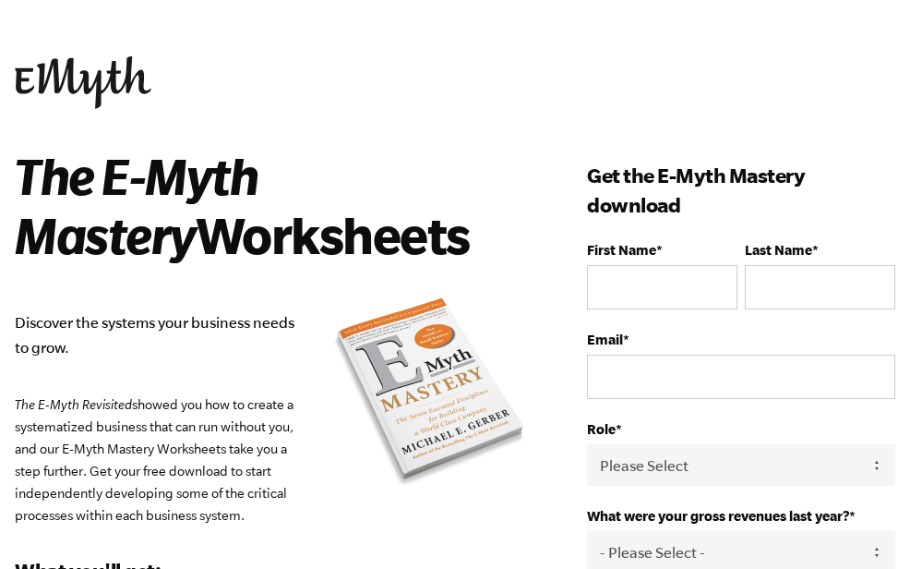 This screenshot has height=569, width=910. I want to click on p: Discover the systems your business needs to grow., so click(273, 335).